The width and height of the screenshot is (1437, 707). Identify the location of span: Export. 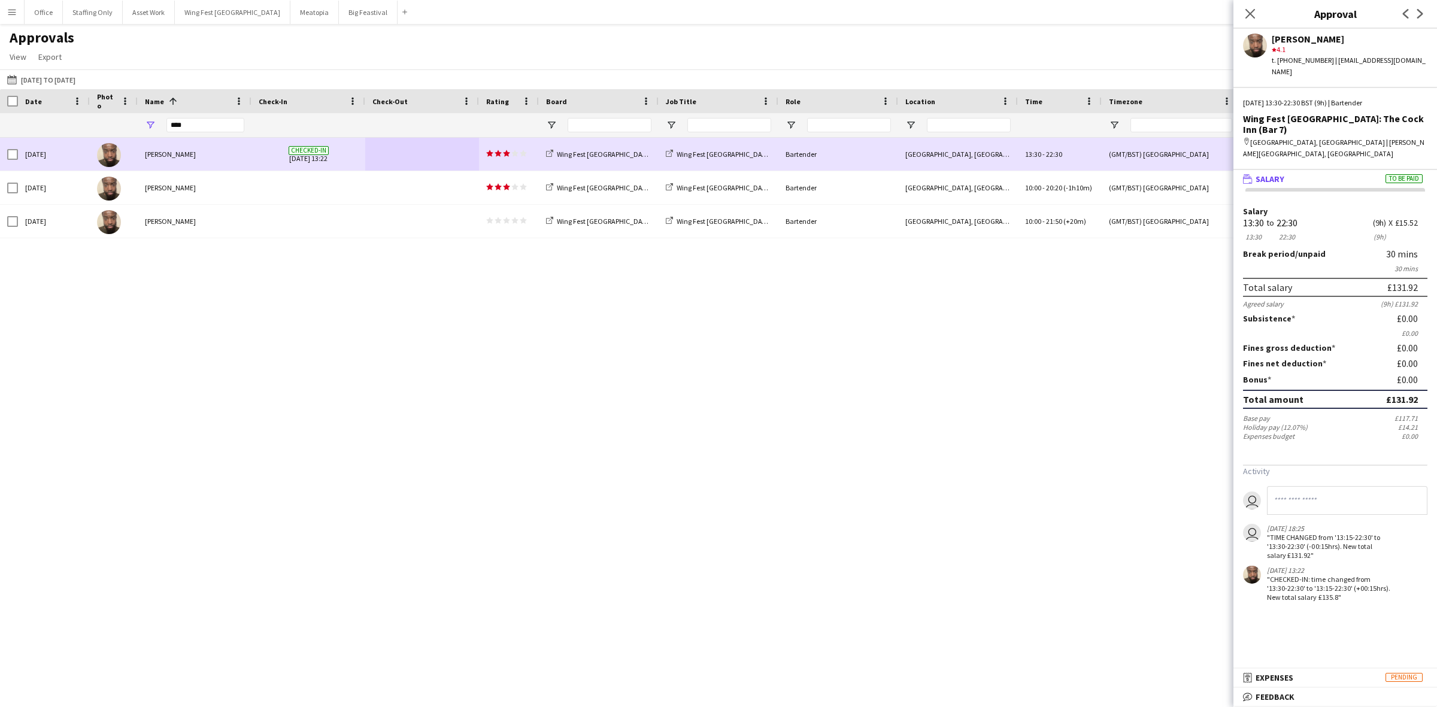
(50, 57).